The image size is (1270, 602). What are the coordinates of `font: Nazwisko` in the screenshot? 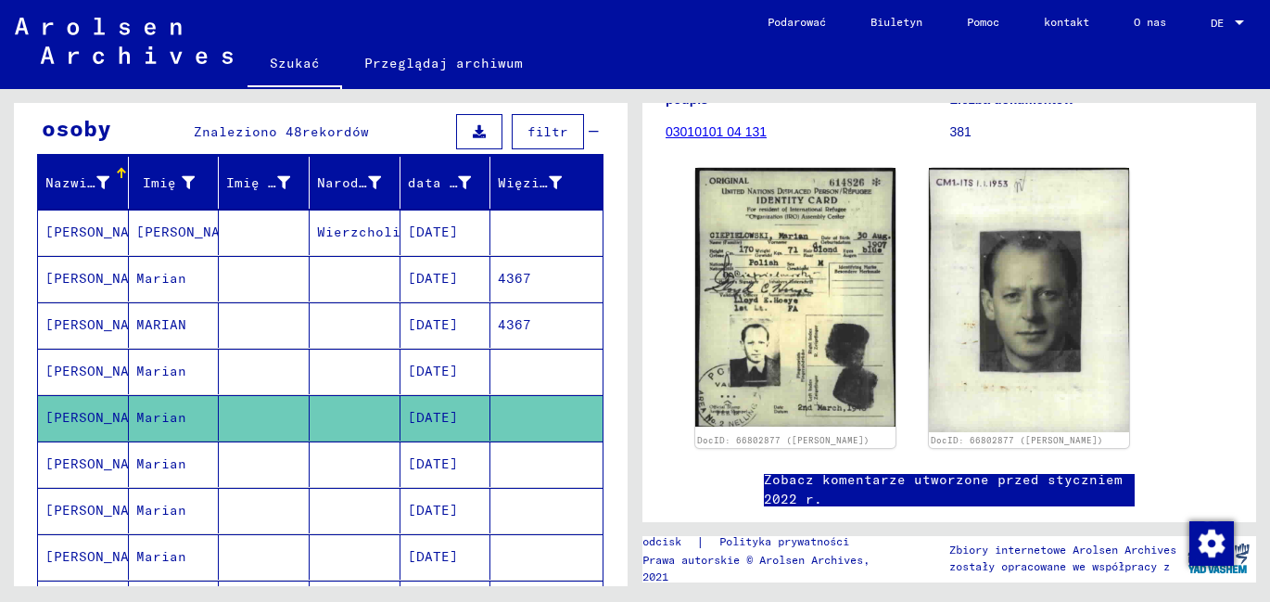 It's located at (79, 183).